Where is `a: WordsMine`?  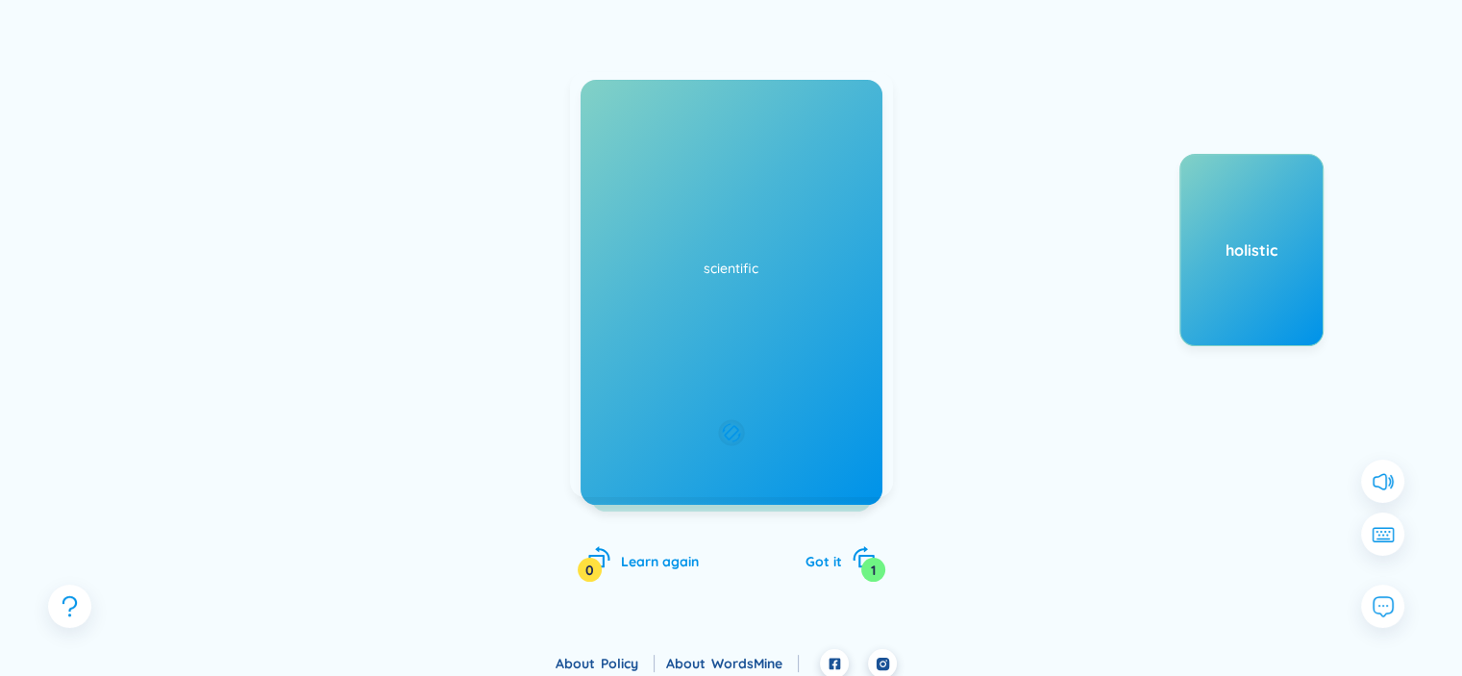
a: WordsMine is located at coordinates (754, 663).